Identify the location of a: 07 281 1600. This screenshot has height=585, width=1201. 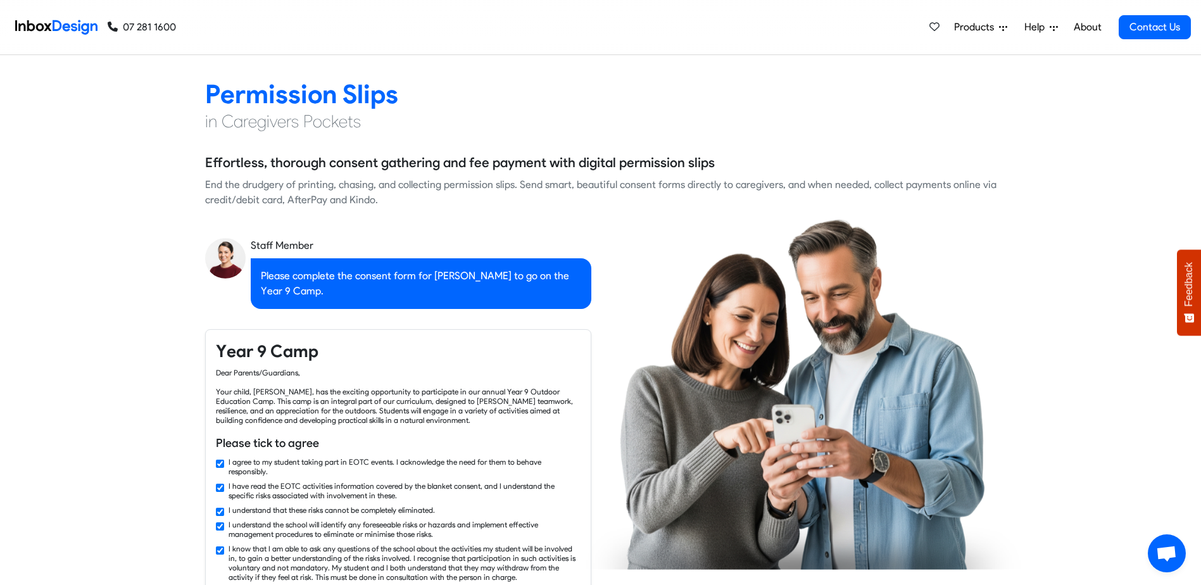
(142, 27).